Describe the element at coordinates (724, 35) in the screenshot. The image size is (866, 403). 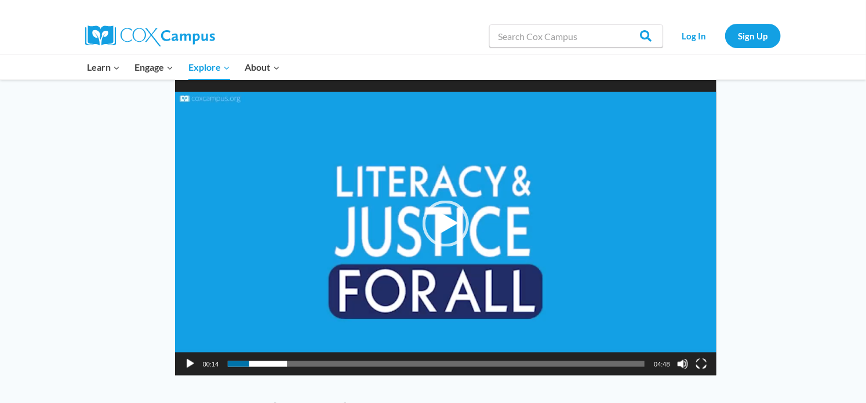
I see `nav: Secondary Navigation` at that location.